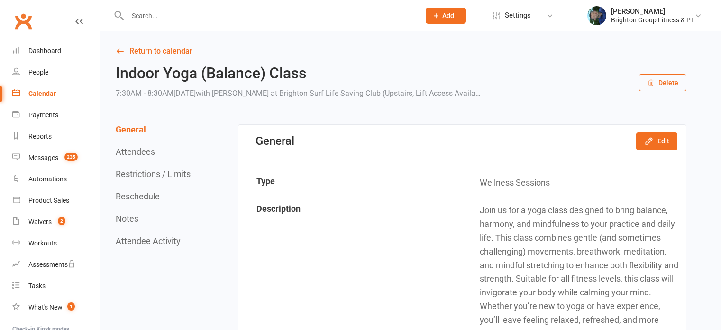  I want to click on div: Tasks, so click(37, 286).